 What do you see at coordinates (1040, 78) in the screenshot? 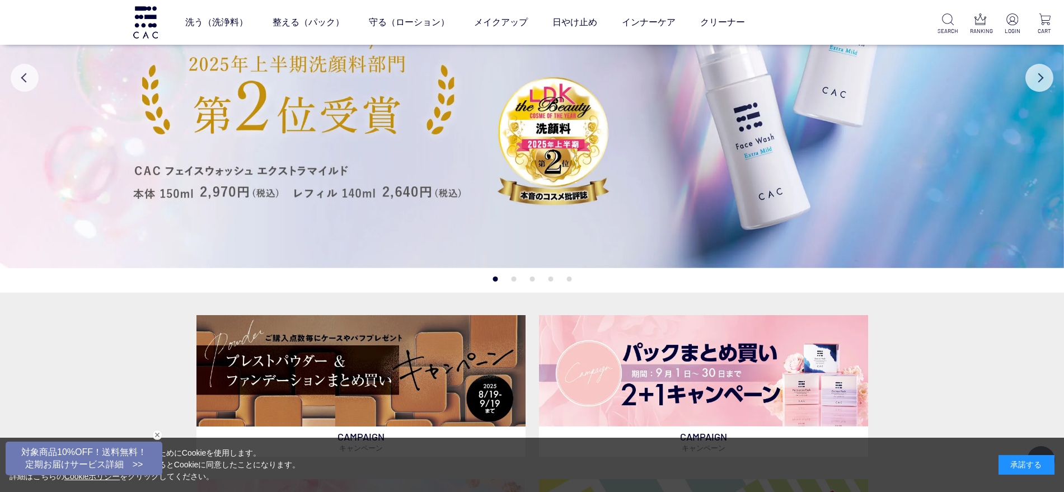
I see `button: Next` at bounding box center [1040, 78].